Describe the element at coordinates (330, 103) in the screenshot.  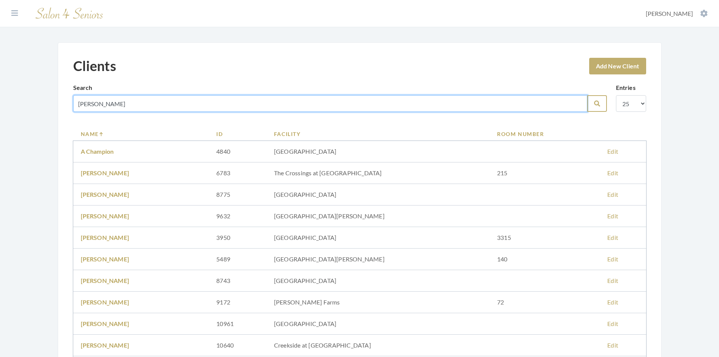
I see `input: Search by name, facility or room number` at that location.